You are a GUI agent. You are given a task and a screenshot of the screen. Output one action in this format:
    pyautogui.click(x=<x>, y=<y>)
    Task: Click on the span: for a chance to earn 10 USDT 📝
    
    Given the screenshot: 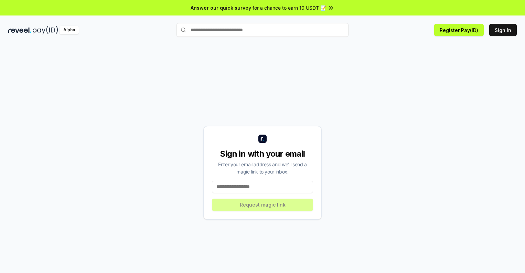 What is the action you would take?
    pyautogui.click(x=290, y=8)
    